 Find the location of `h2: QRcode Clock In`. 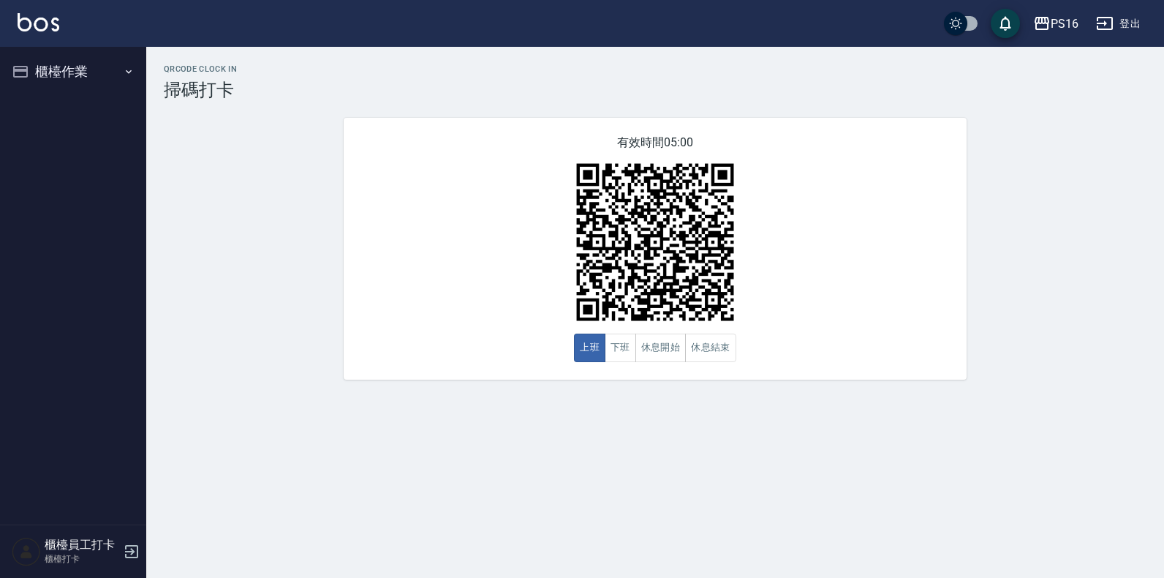

h2: QRcode Clock In is located at coordinates (655, 69).